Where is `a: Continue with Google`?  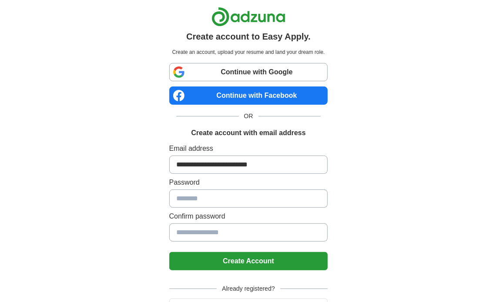 a: Continue with Google is located at coordinates (248, 72).